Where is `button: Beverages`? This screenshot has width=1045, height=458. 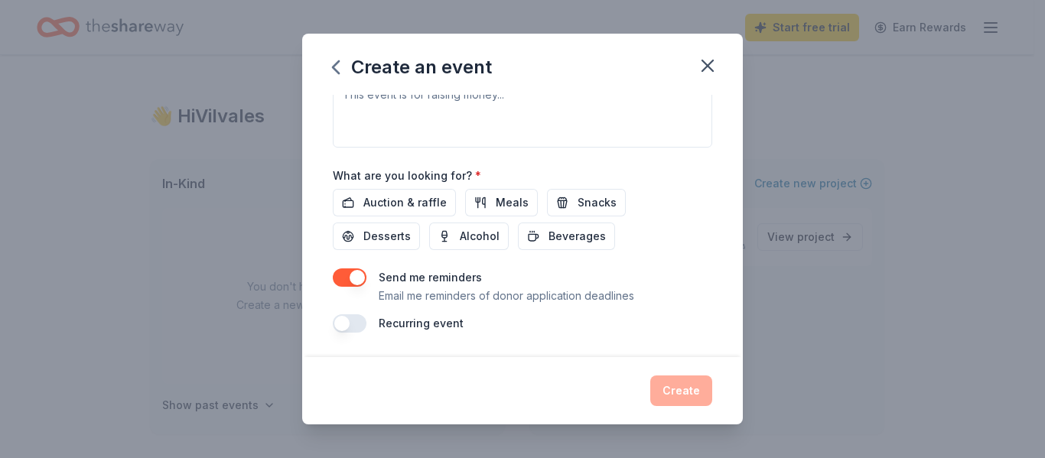
button: Beverages is located at coordinates (566, 236).